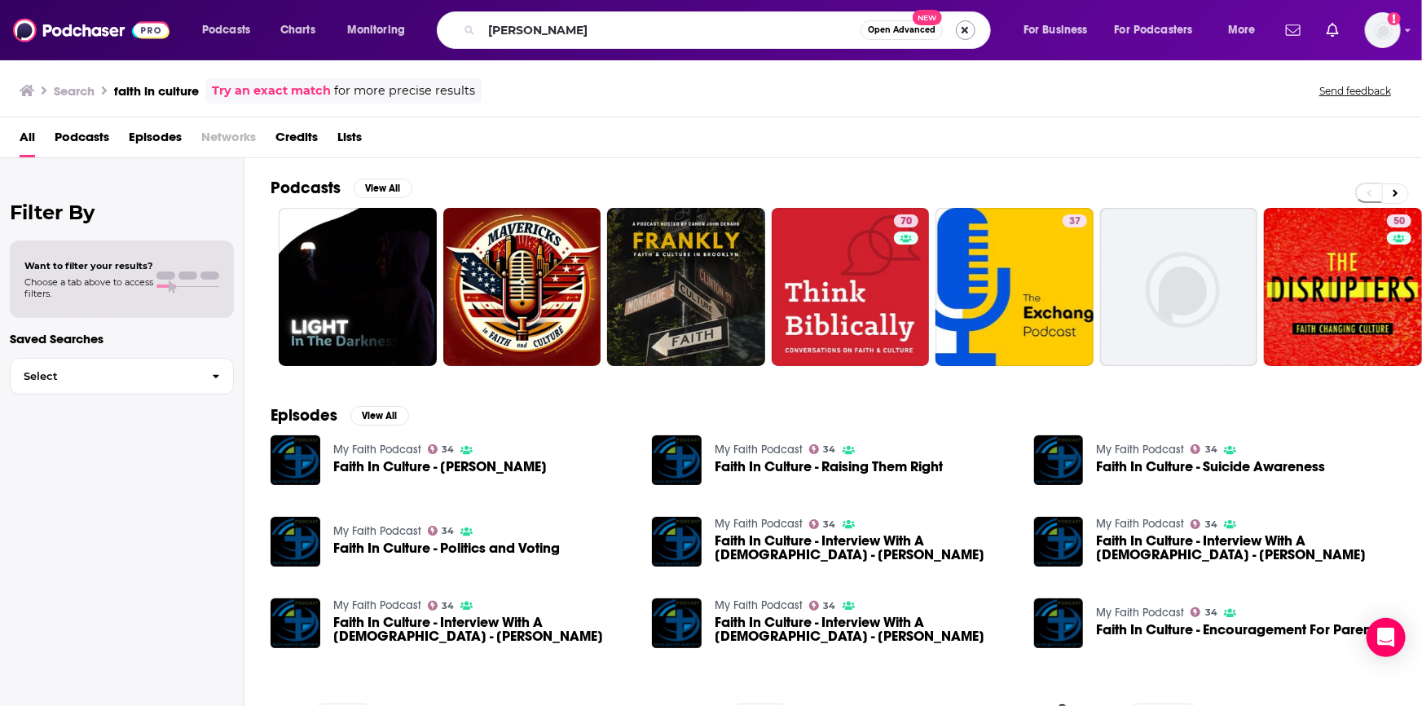 The width and height of the screenshot is (1422, 706). I want to click on span: Episodes, so click(155, 140).